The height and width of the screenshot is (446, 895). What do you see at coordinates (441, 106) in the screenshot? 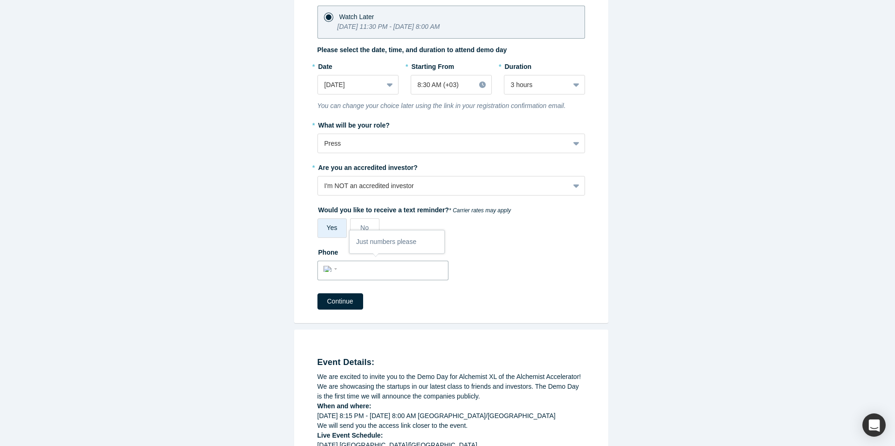
I see `i: You can change your choice later using the link in your registration confirmation email.` at bounding box center [441, 106].